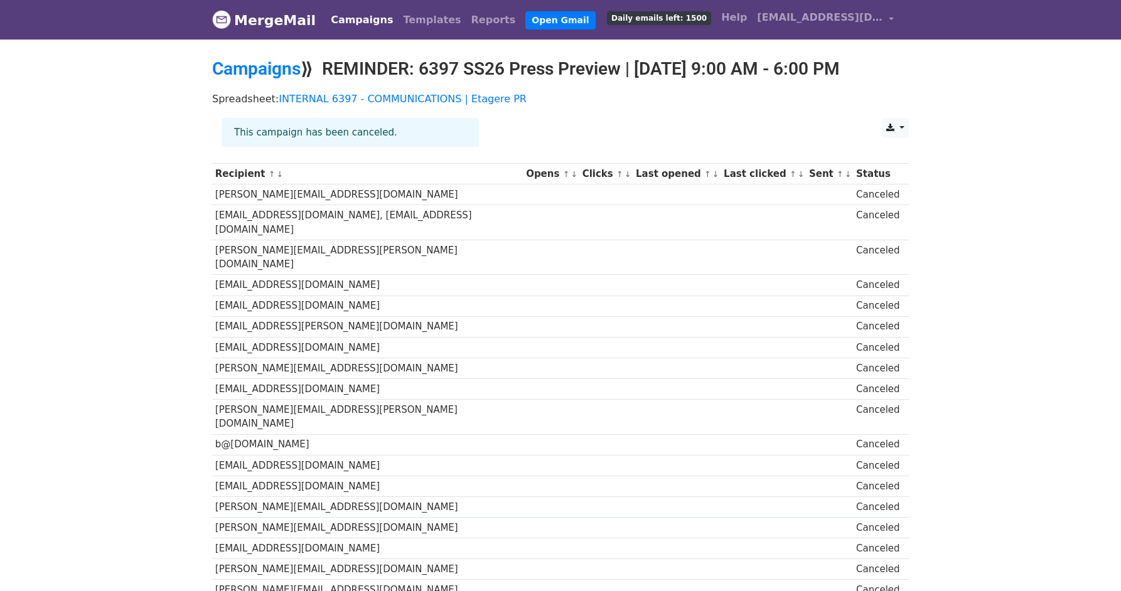  I want to click on a: Daily emails left: 1500, so click(659, 18).